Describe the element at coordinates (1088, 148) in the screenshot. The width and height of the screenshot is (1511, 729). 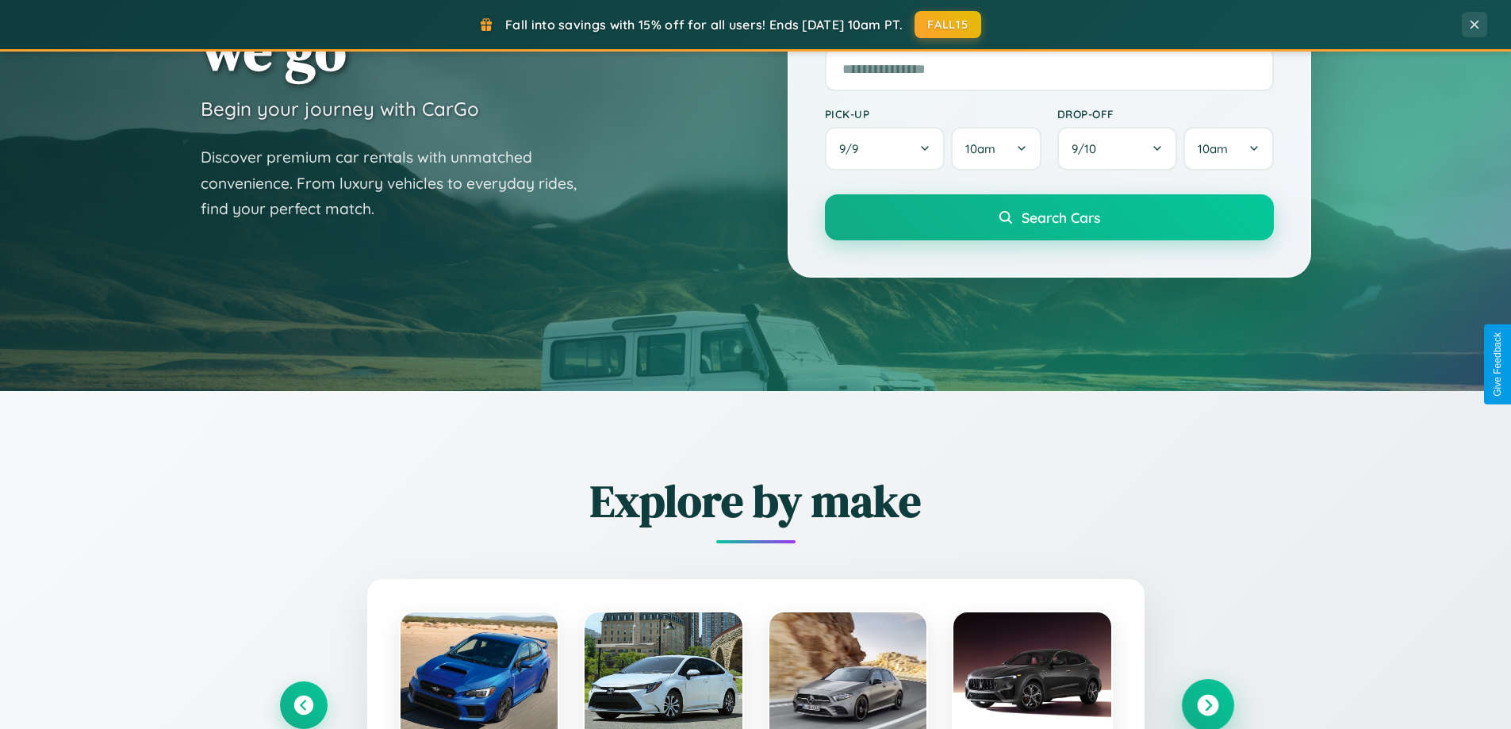
I see `span: 9 / 10` at that location.